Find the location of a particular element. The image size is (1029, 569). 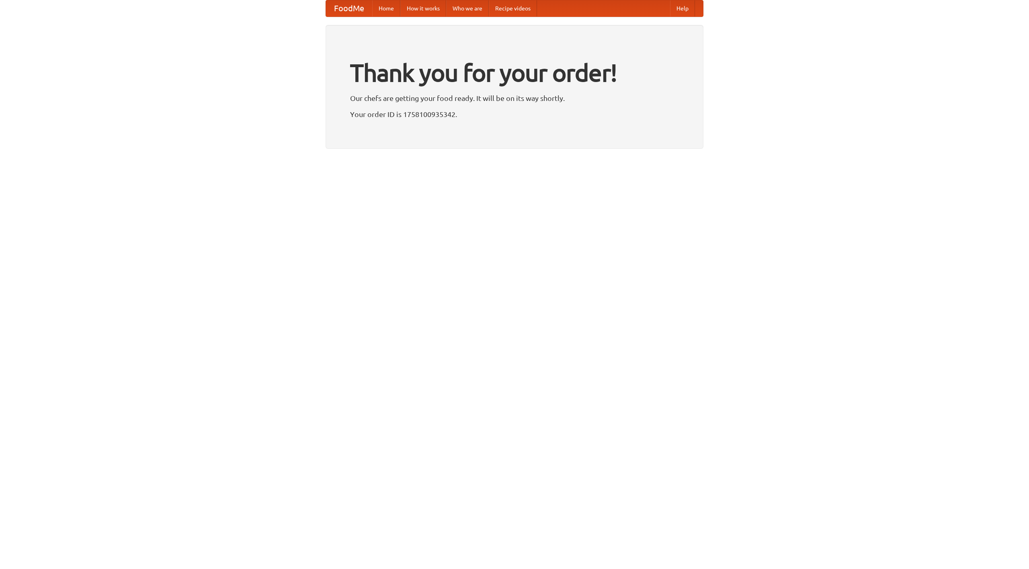

a: Recipe videos is located at coordinates (513, 8).